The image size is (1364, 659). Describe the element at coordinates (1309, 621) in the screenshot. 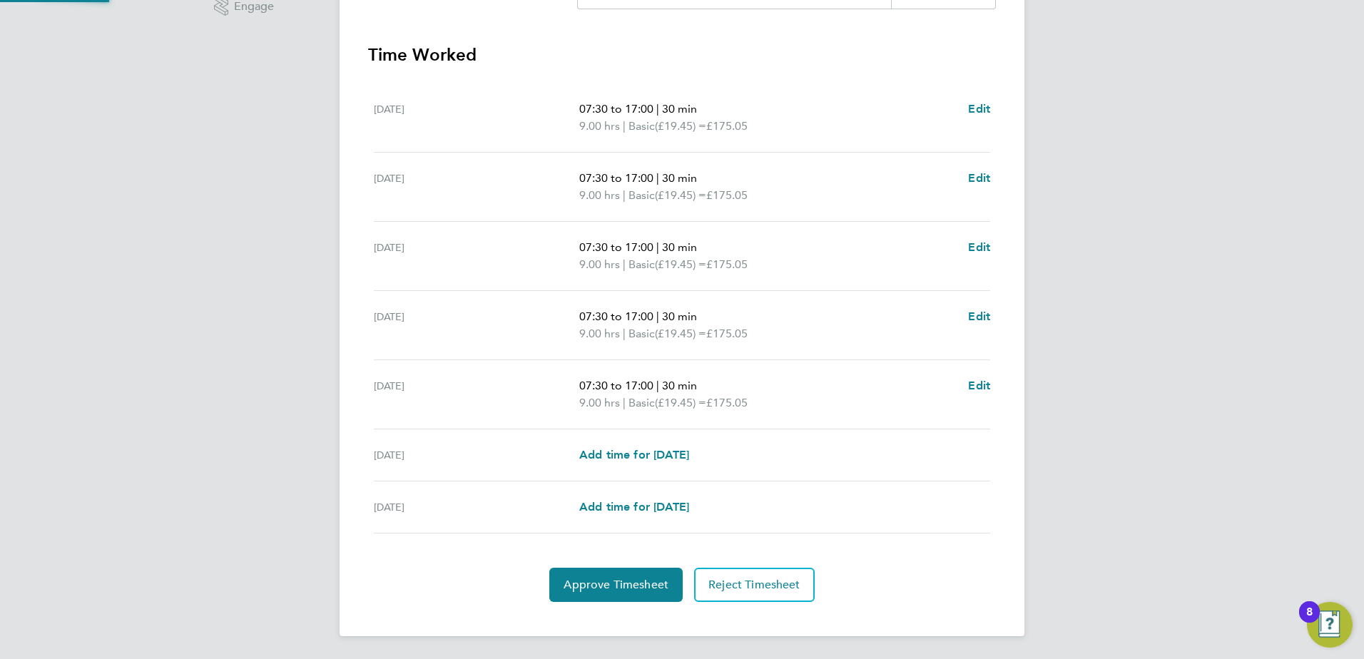

I see `div: 8` at that location.